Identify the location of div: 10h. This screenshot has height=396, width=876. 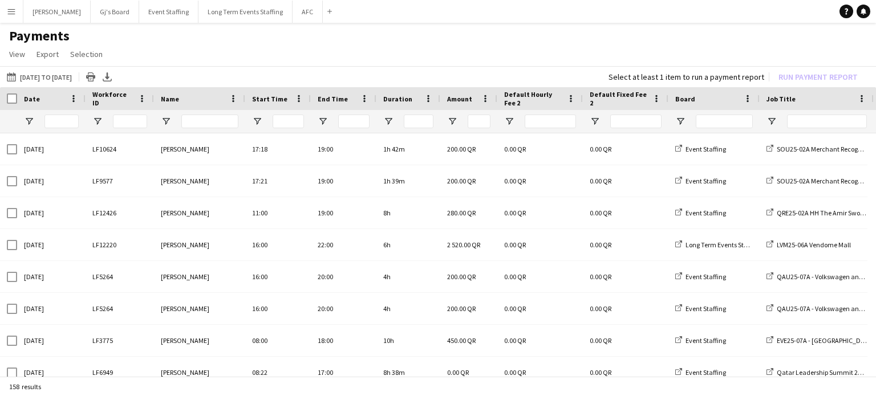
(408, 340).